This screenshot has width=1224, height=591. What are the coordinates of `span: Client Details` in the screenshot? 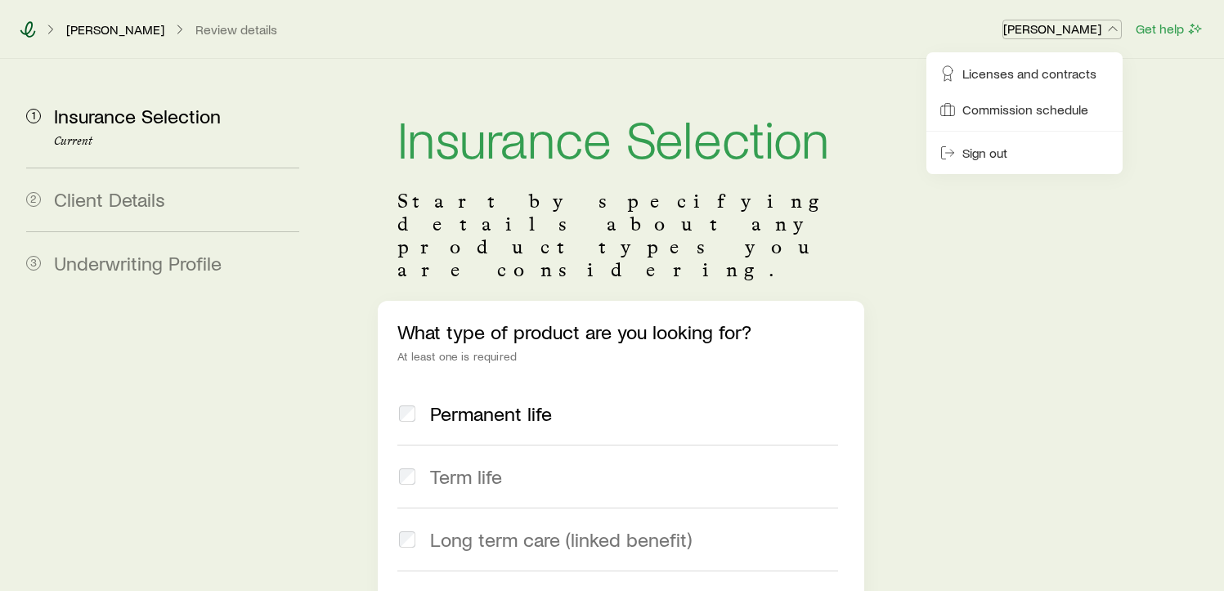 It's located at (110, 199).